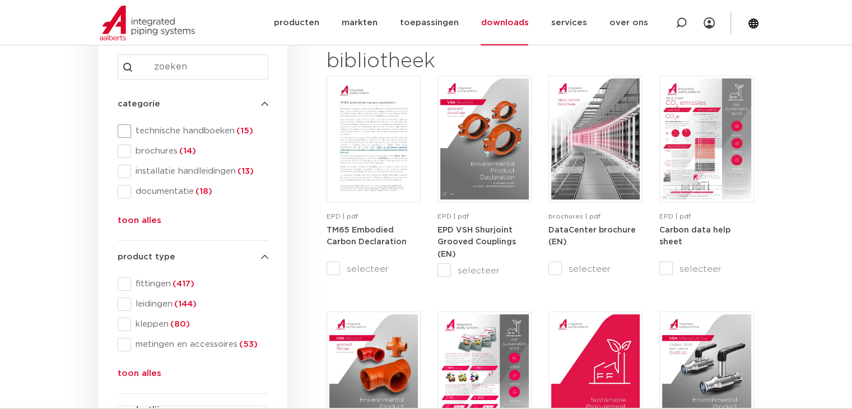 The image size is (852, 409). Describe the element at coordinates (184, 304) in the screenshot. I see `span: (144)` at that location.